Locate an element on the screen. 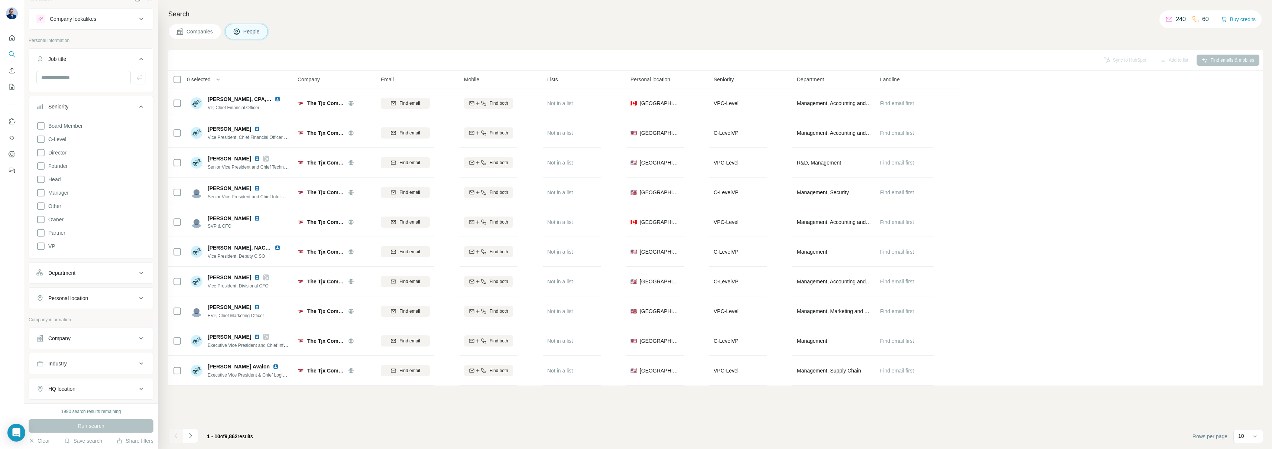 Image resolution: width=1272 pixels, height=449 pixels. span: Vice President, Chief Financial Officer - TJX Canada is located at coordinates (259, 137).